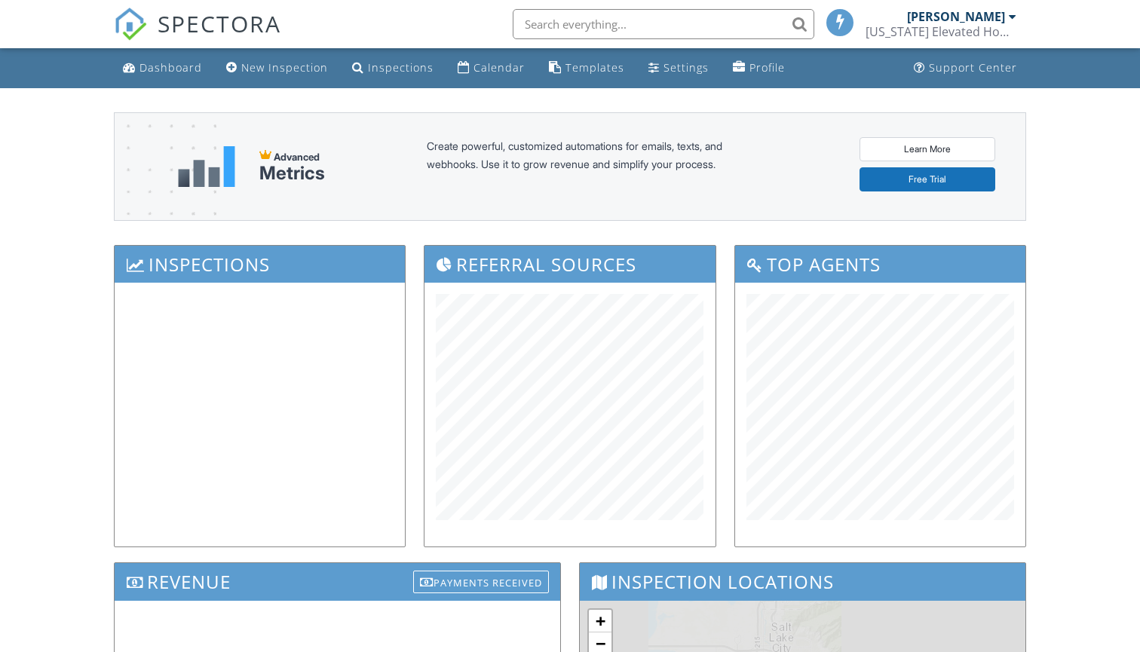 The image size is (1140, 652). Describe the element at coordinates (663, 24) in the screenshot. I see `input: Search everything...` at that location.